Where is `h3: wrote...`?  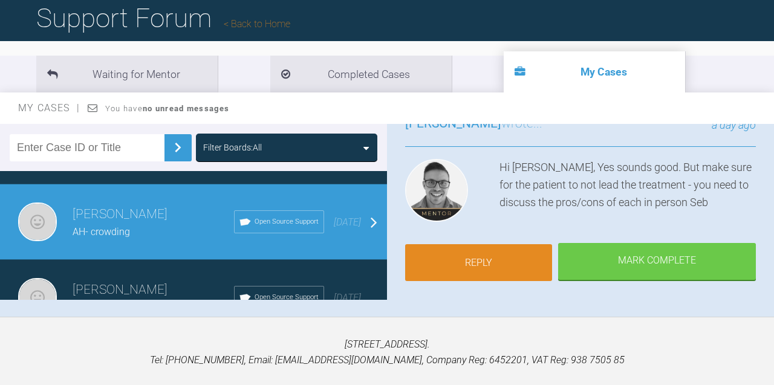
h3: wrote... is located at coordinates (473, 124).